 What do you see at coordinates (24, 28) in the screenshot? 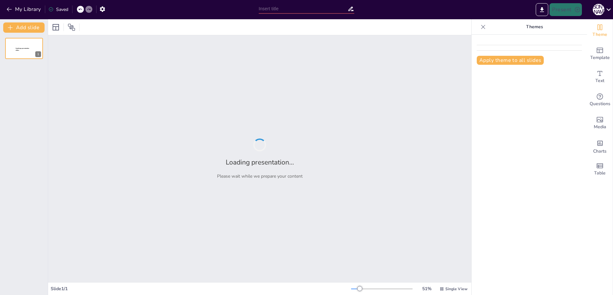
I see `button: Add slide` at bounding box center [24, 28].